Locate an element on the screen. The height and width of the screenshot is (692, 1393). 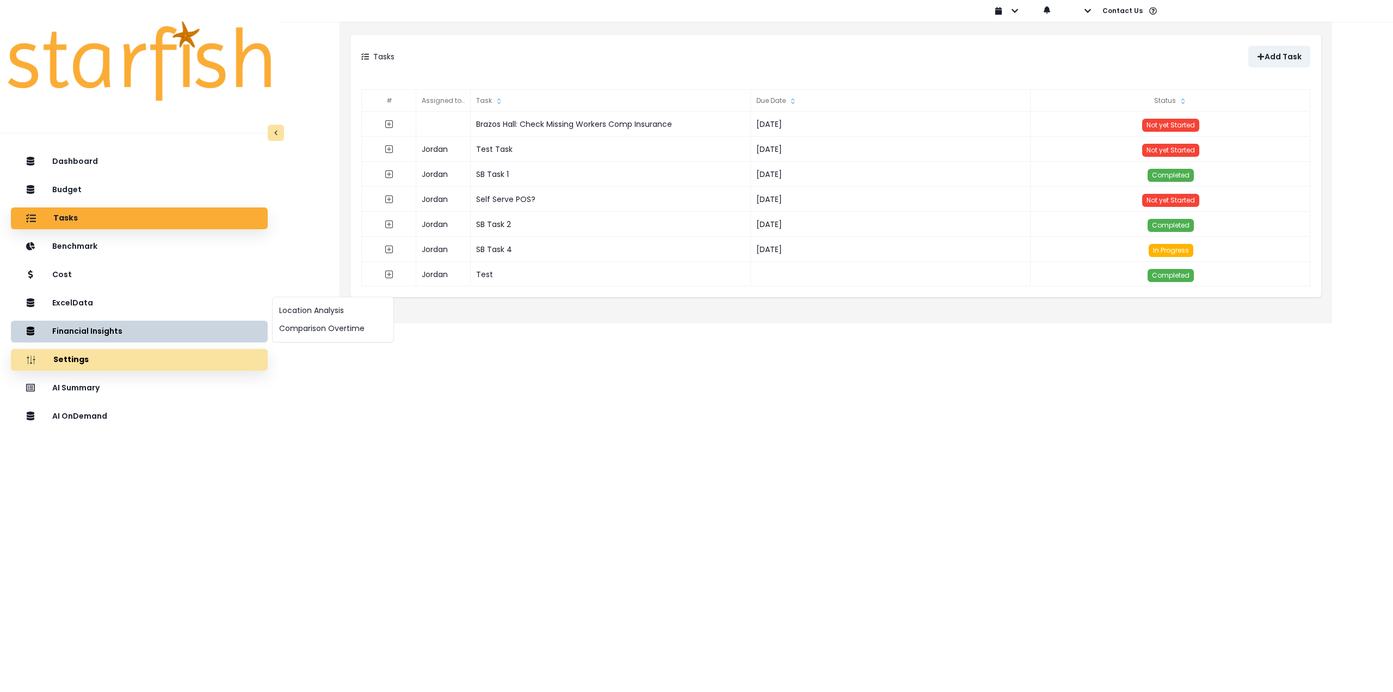
button: Budget is located at coordinates (139, 190).